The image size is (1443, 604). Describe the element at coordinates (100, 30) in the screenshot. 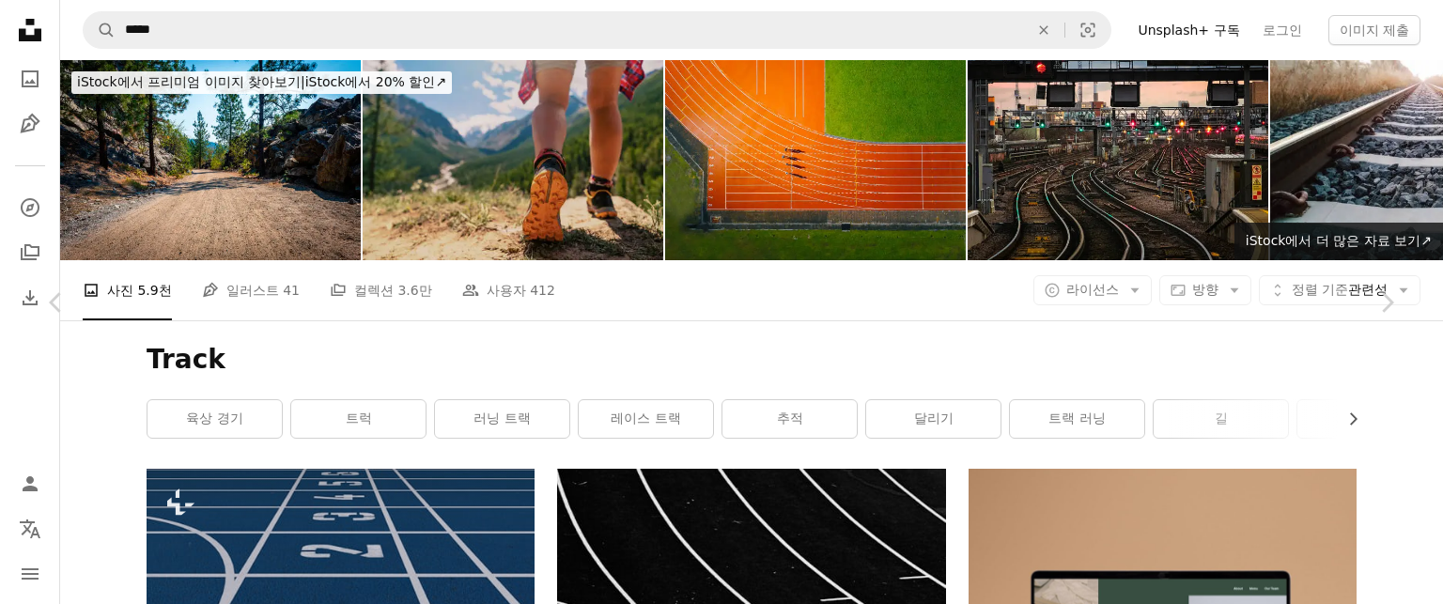

I see `button: Unsplash 검색` at that location.